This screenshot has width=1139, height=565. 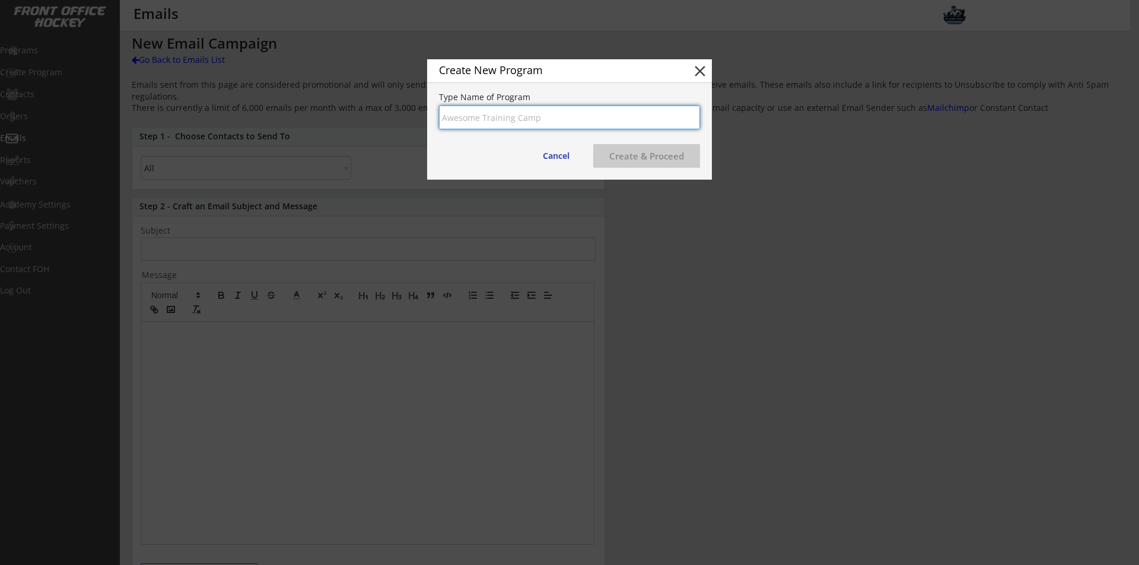 I want to click on button: Create & Proceed, so click(x=646, y=156).